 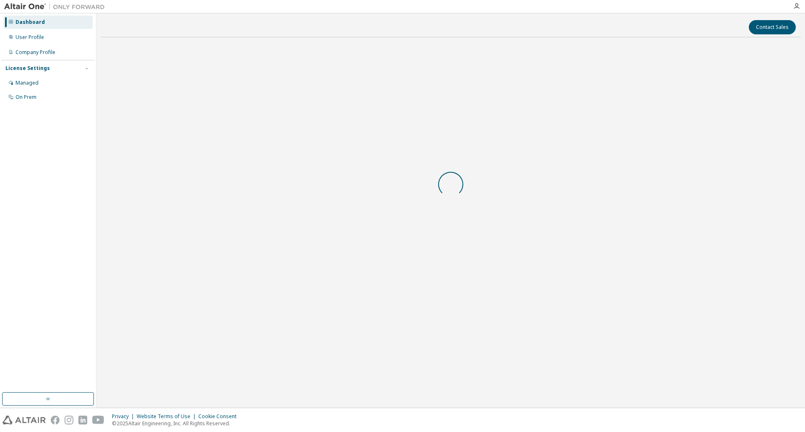 I want to click on div: Managed, so click(x=27, y=83).